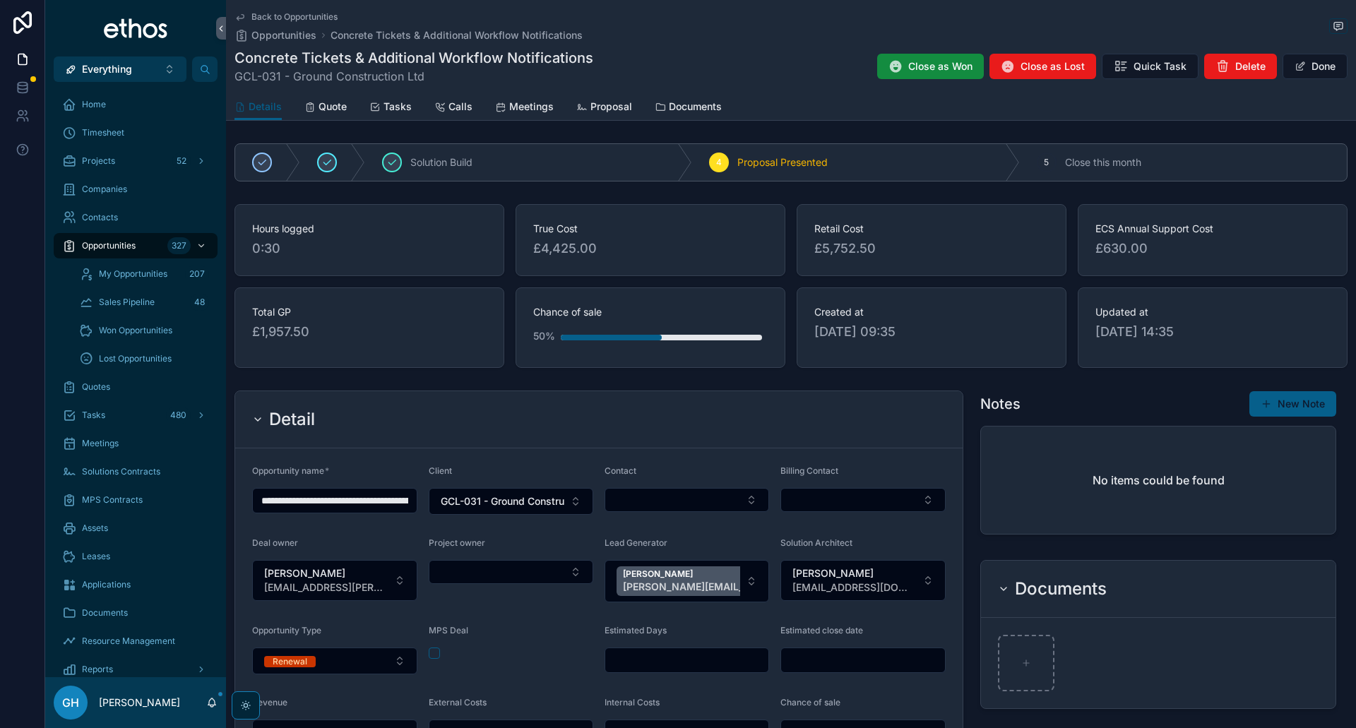 This screenshot has width=1356, height=728. I want to click on a: Contacts, so click(136, 218).